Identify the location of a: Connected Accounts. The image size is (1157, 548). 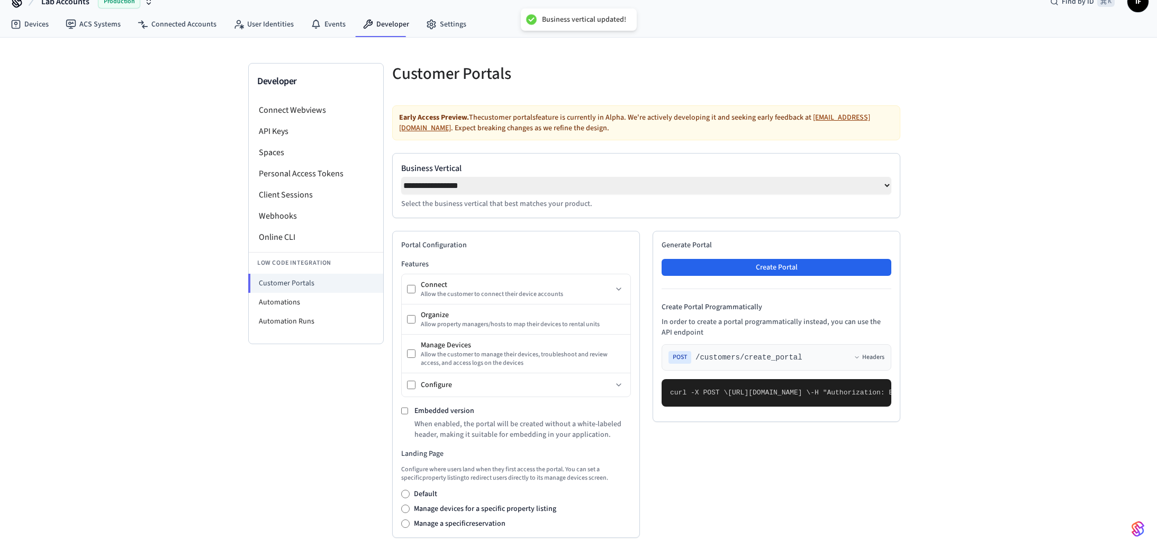
(177, 24).